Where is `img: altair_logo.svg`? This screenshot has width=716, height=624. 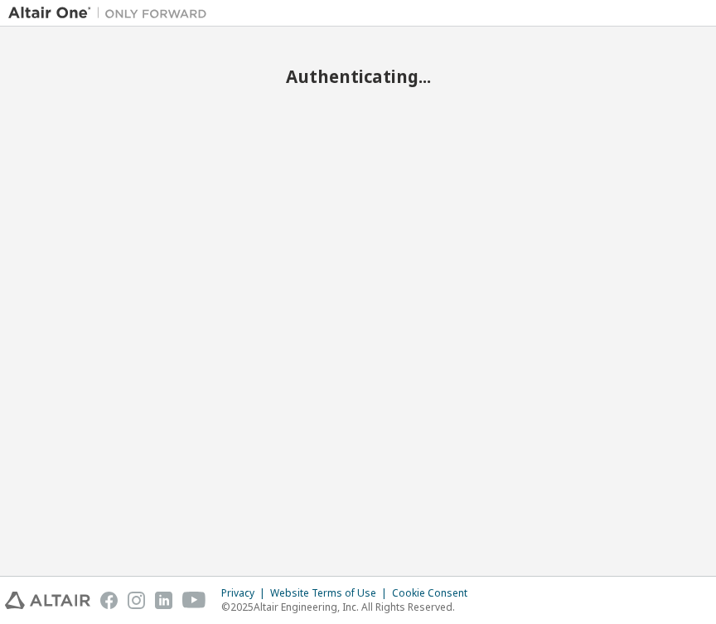
img: altair_logo.svg is located at coordinates (47, 599).